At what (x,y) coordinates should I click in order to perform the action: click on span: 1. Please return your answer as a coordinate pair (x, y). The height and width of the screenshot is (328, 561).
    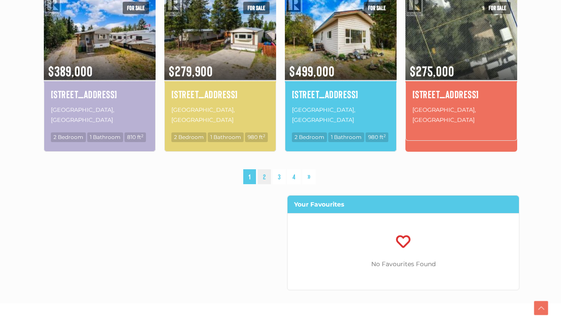
    Looking at the image, I should click on (249, 177).